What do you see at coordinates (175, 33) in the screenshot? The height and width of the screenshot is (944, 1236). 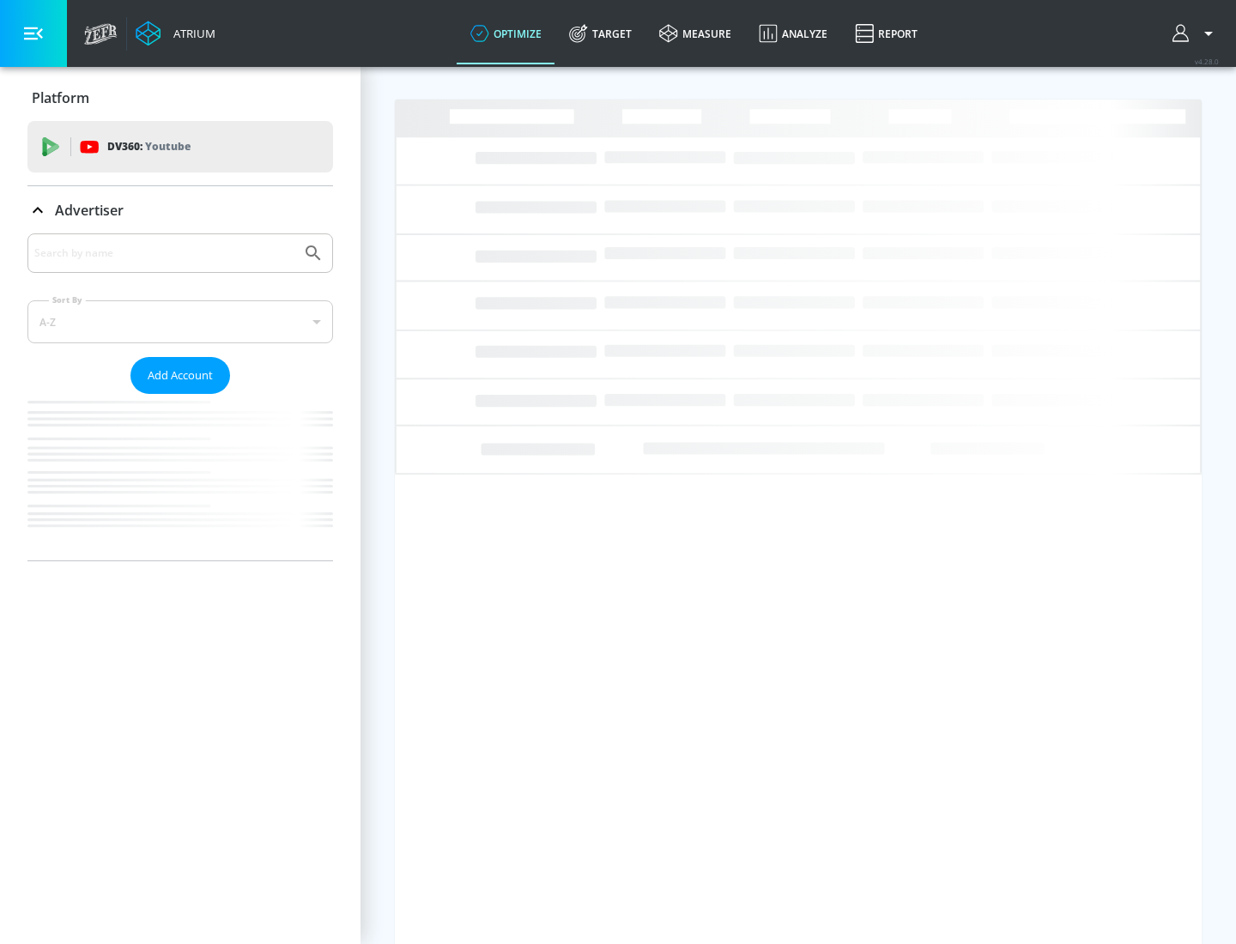 I see `a: Atrium` at bounding box center [175, 33].